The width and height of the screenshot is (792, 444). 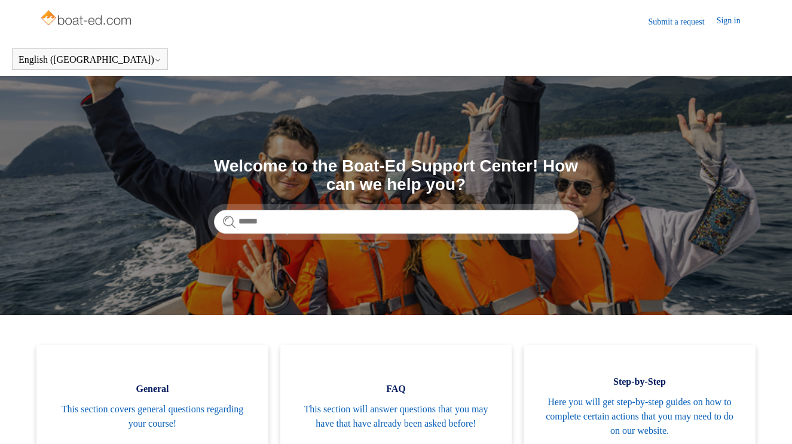 What do you see at coordinates (396, 222) in the screenshot?
I see `input: Search` at bounding box center [396, 222].